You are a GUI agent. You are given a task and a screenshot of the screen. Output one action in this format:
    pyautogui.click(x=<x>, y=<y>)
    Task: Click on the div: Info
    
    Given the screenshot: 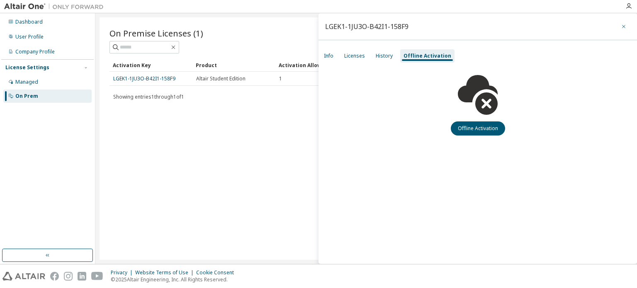 What is the action you would take?
    pyautogui.click(x=328, y=56)
    